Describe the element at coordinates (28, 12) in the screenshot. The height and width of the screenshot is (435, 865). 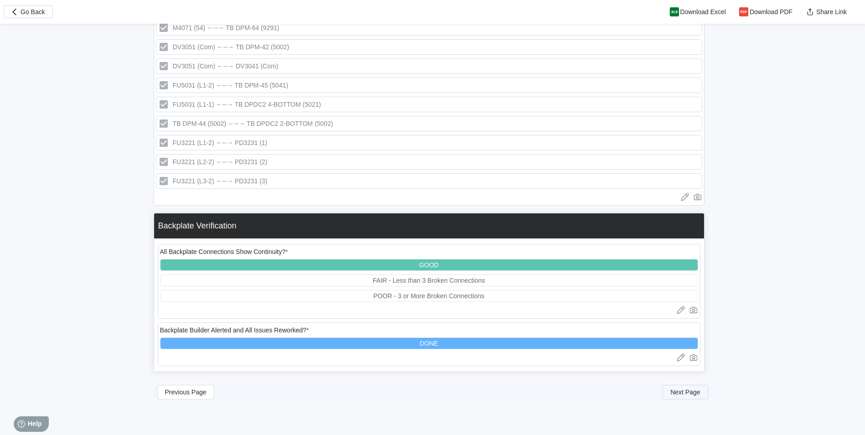
I see `button: Go Back` at that location.